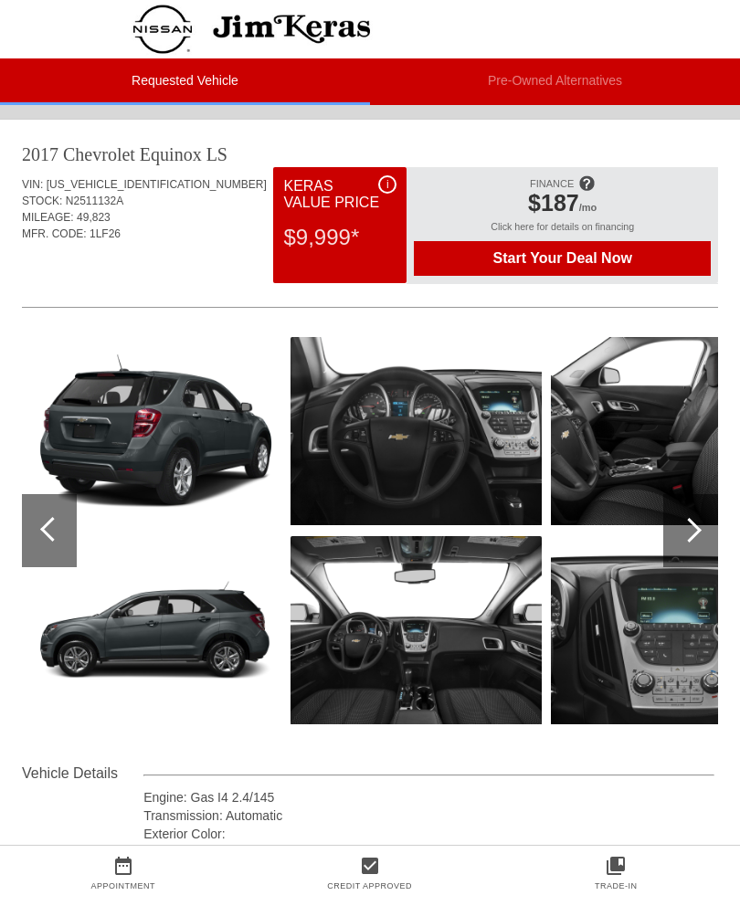 This screenshot has width=740, height=906. Describe the element at coordinates (369, 886) in the screenshot. I see `a: Credit Approved` at that location.